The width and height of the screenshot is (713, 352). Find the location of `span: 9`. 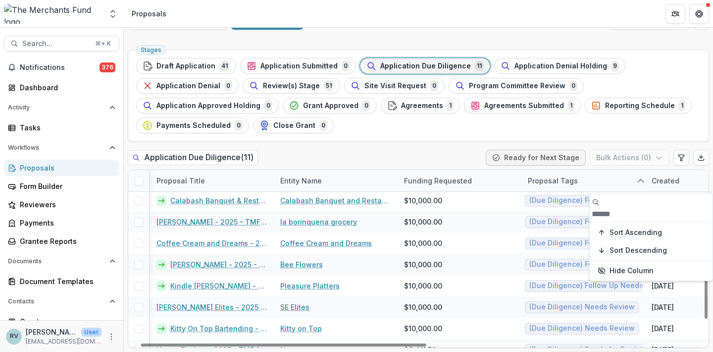

span: 9 is located at coordinates (615, 66).